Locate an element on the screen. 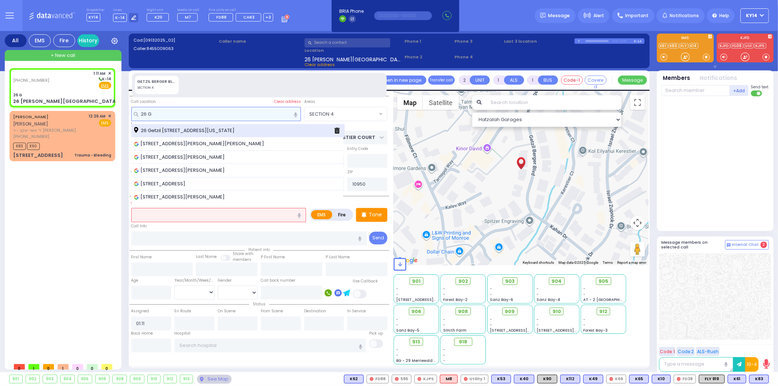 This screenshot has height=386, width=778. span: Phone 4 is located at coordinates (478, 57).